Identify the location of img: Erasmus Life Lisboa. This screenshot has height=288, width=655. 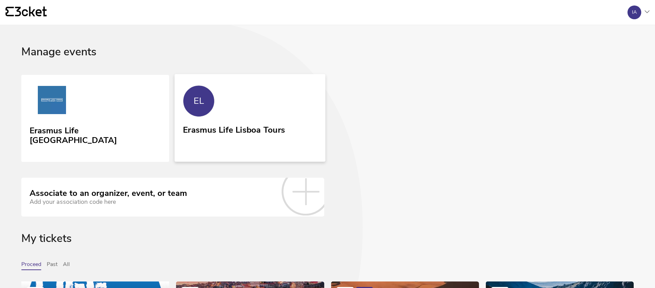
(52, 101).